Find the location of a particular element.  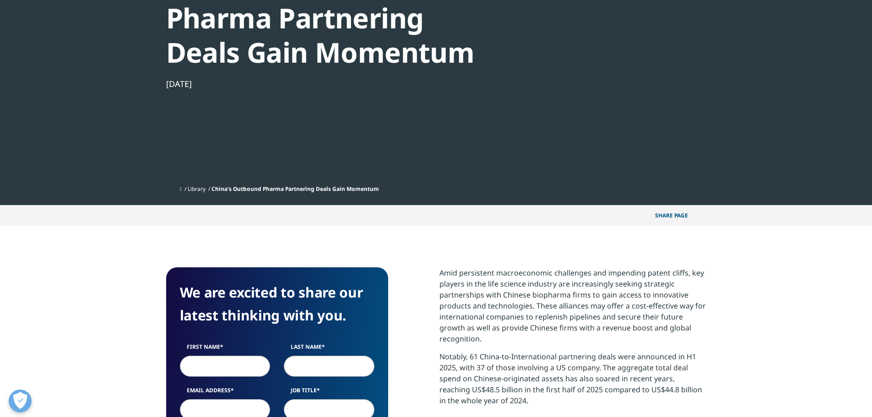

p: Amid persistent macroeconomic challenges and impending patent cliffs, key players in the life sci... is located at coordinates (573, 309).